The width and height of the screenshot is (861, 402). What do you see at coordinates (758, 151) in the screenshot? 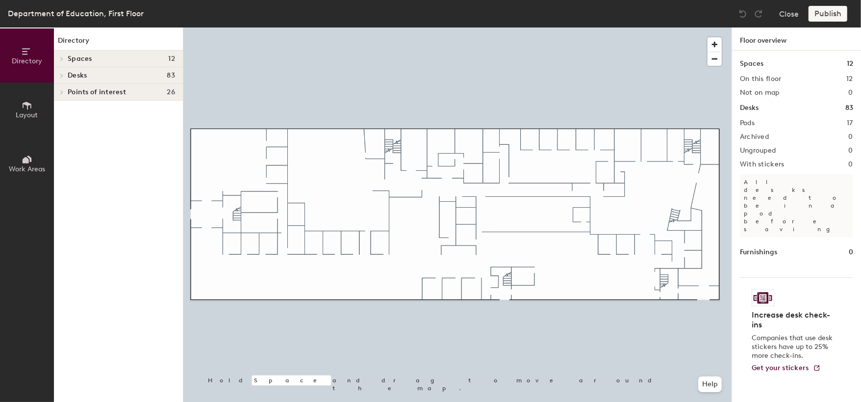
I see `h2: Ungrouped` at bounding box center [758, 151].